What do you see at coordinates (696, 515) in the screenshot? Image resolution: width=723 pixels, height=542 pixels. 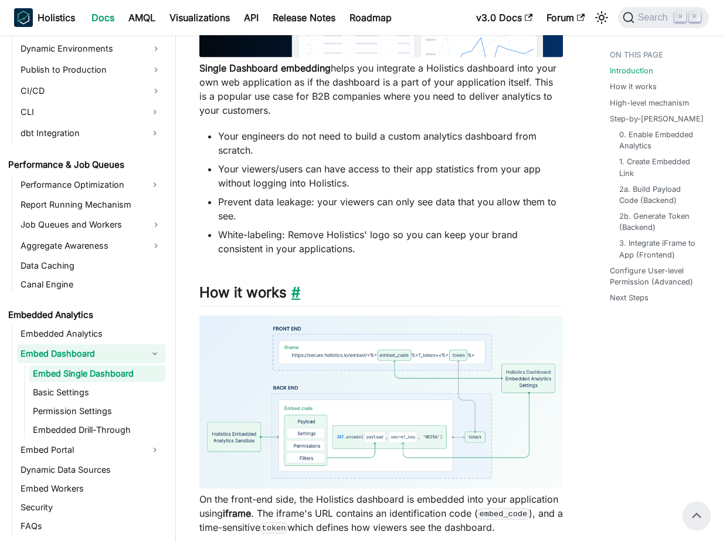 I see `button: Scroll back to top` at bounding box center [696, 515].